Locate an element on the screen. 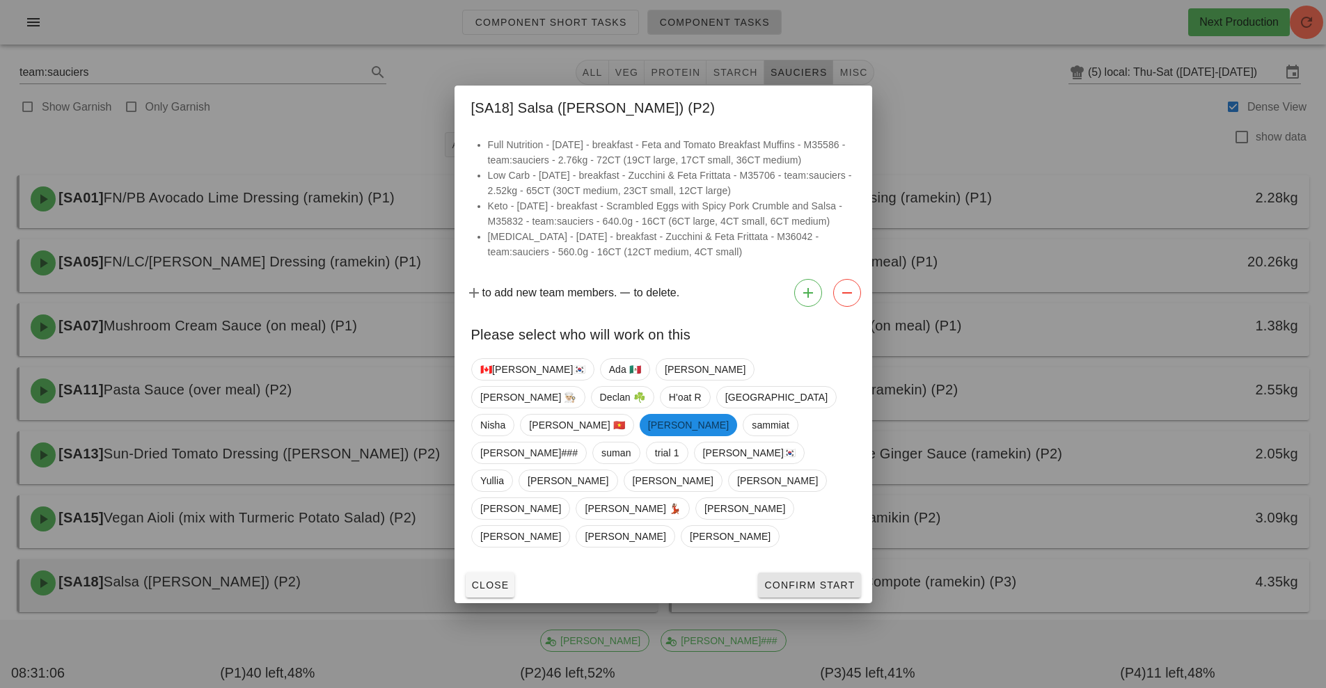  button: Close is located at coordinates (490, 585).